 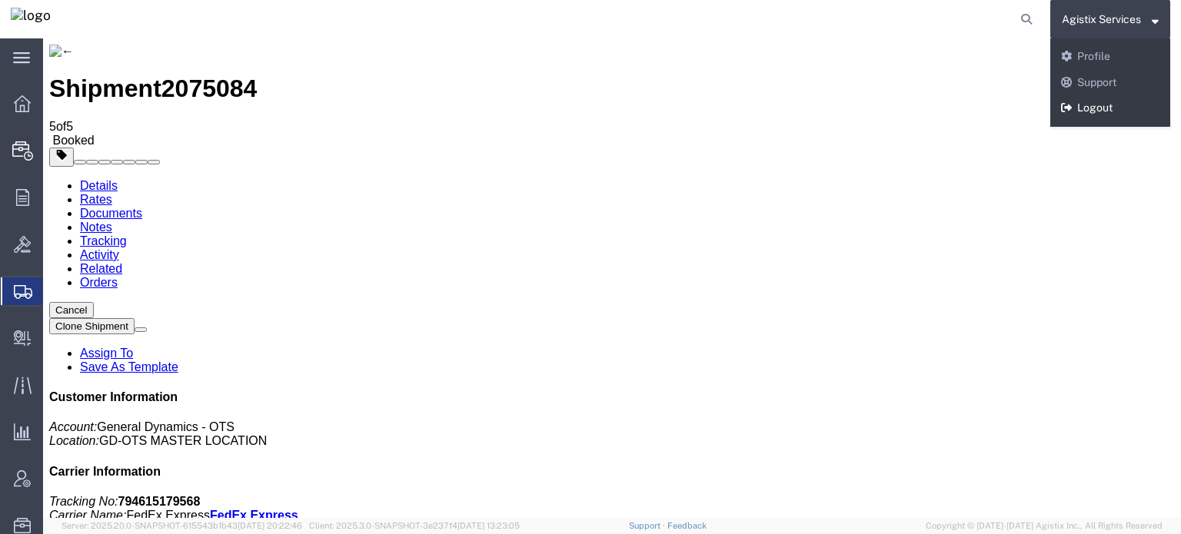 I want to click on span: Booked, so click(x=30, y=101).